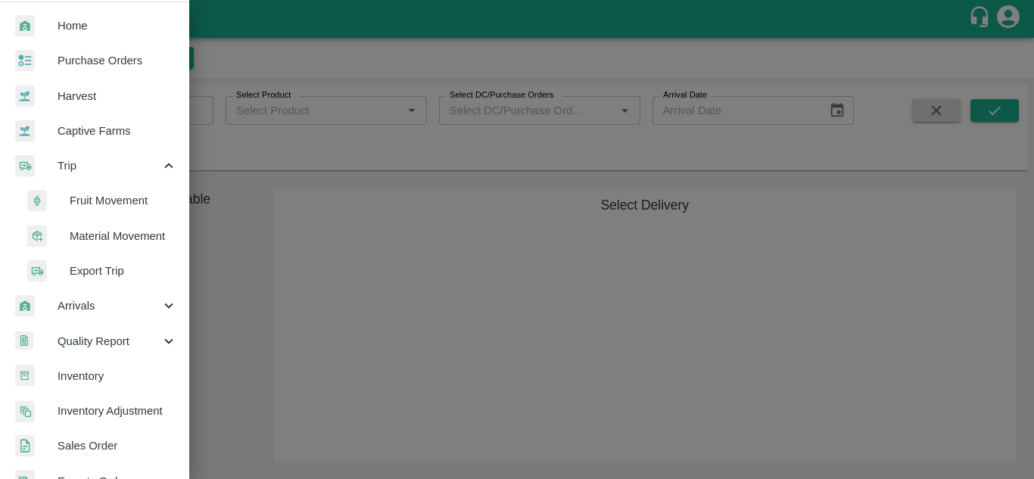 Image resolution: width=1034 pixels, height=479 pixels. Describe the element at coordinates (117, 26) in the screenshot. I see `span: Home` at that location.